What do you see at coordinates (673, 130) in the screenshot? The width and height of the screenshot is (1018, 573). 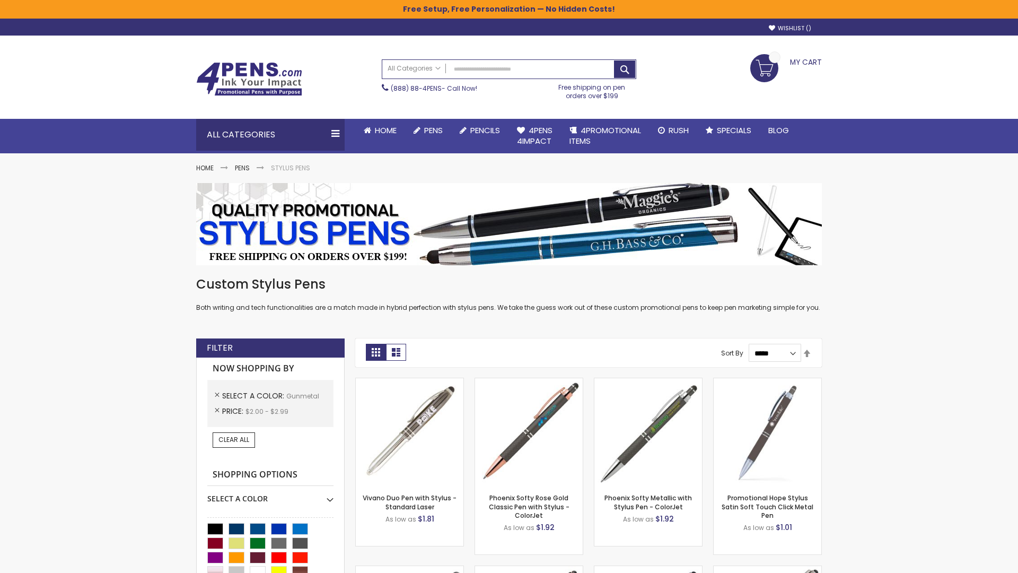 I see `a: Rush` at bounding box center [673, 130].